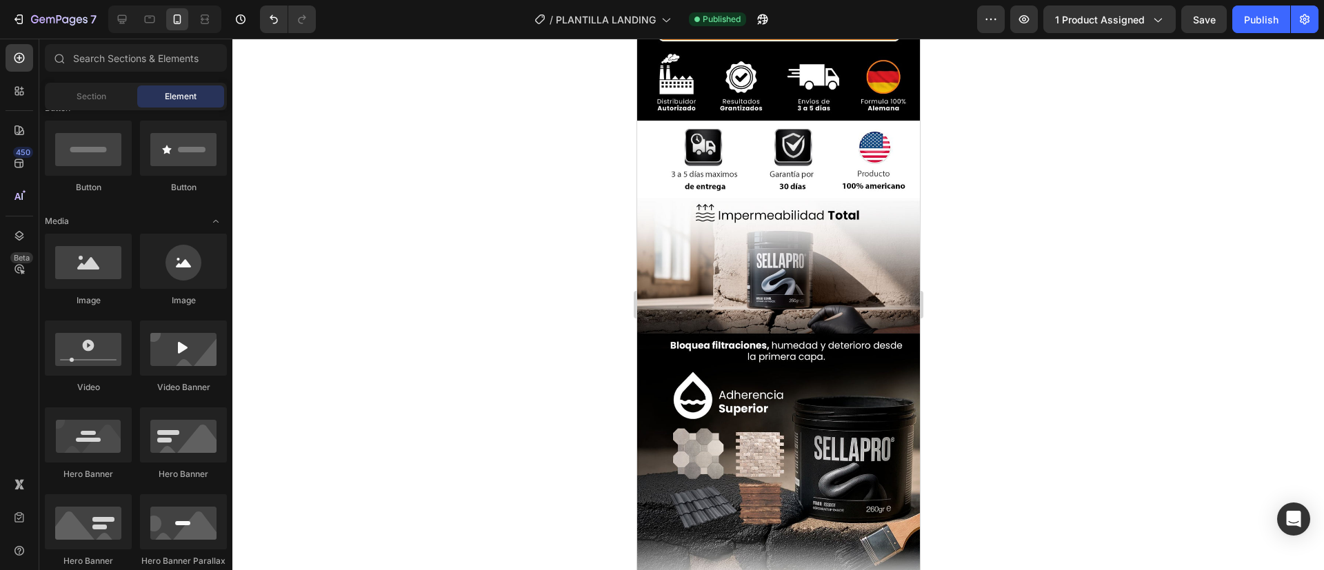 Image resolution: width=1324 pixels, height=570 pixels. What do you see at coordinates (91, 97) in the screenshot?
I see `span: Section` at bounding box center [91, 97].